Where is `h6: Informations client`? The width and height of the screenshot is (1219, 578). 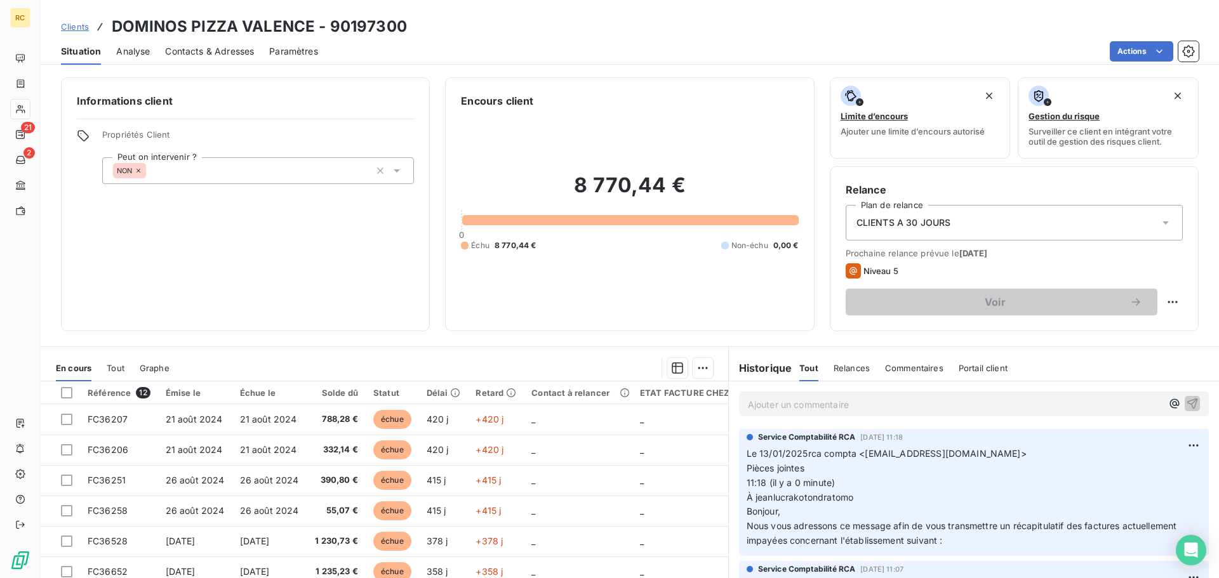 h6: Informations client is located at coordinates (245, 101).